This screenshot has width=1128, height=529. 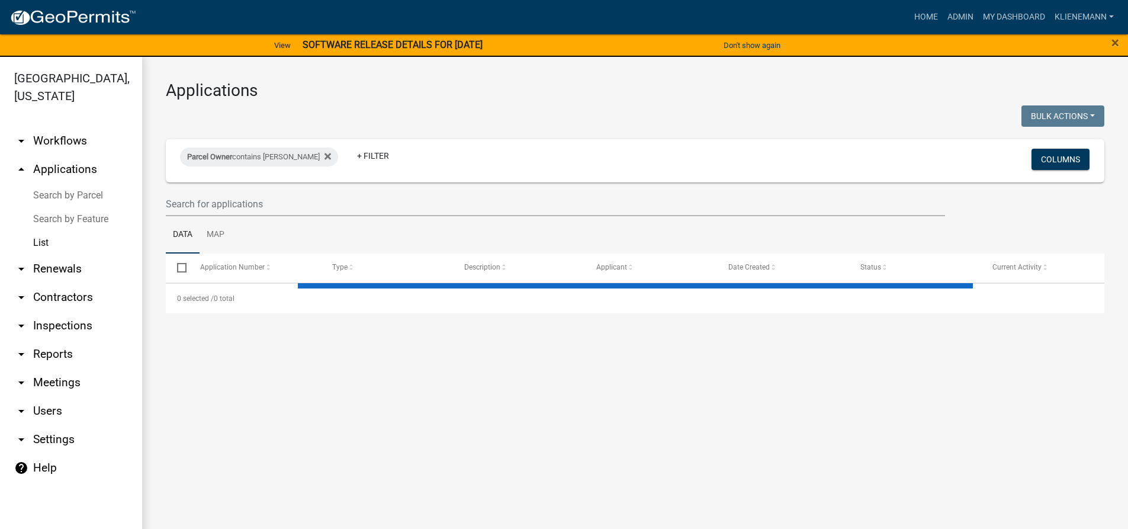 What do you see at coordinates (1060, 159) in the screenshot?
I see `button: Columns` at bounding box center [1060, 159].